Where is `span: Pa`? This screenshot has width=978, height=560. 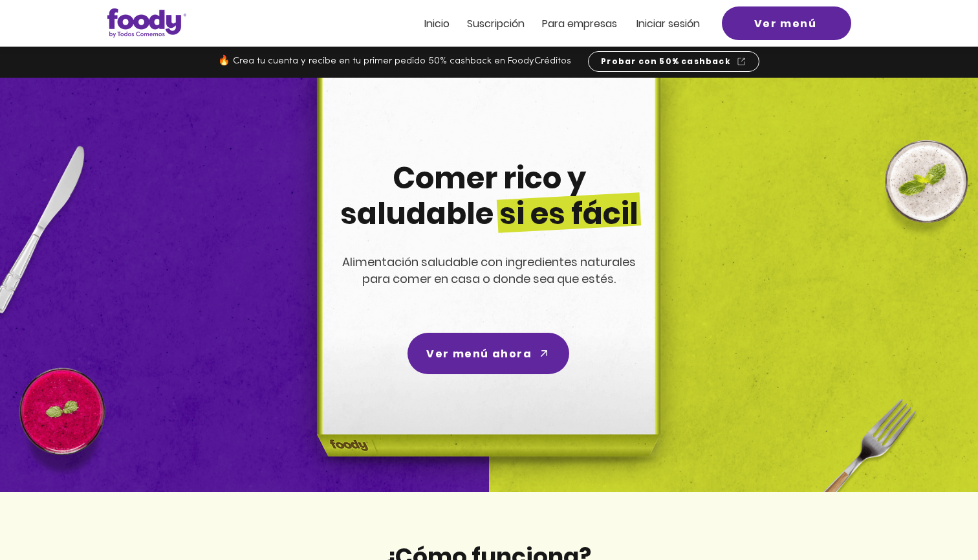
span: Pa is located at coordinates (548, 23).